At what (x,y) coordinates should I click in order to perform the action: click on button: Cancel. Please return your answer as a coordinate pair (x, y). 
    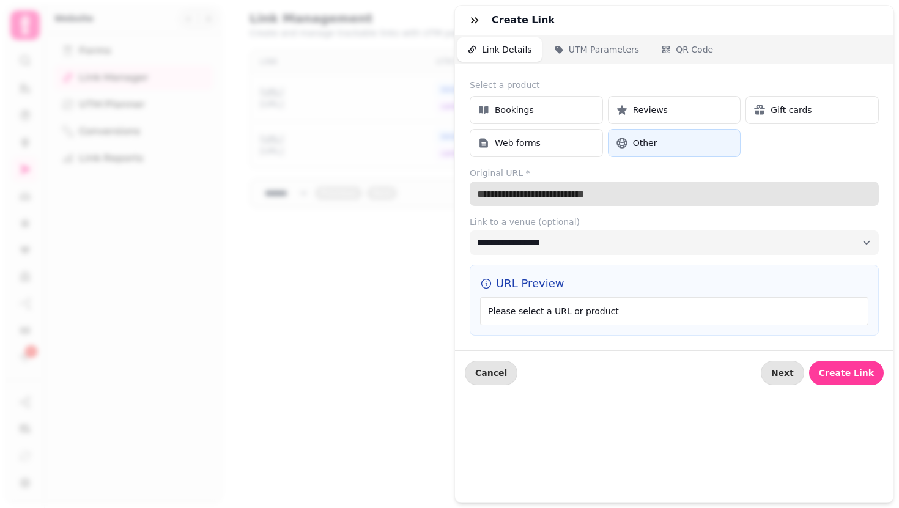
    Looking at the image, I should click on (491, 373).